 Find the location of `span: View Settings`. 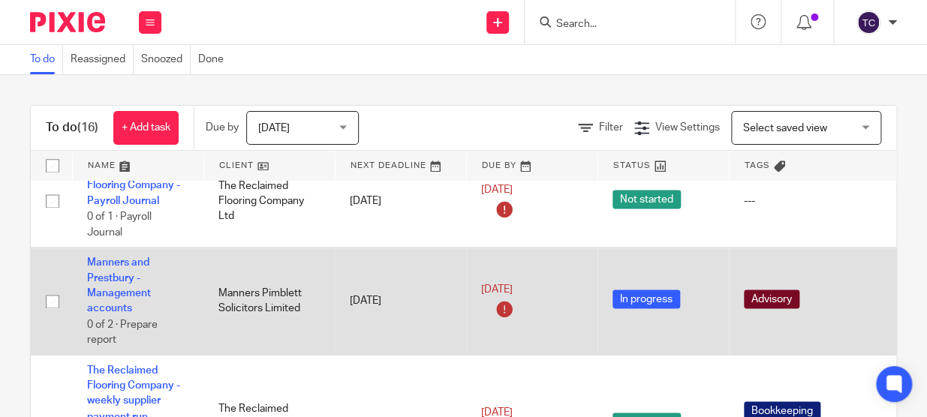

span: View Settings is located at coordinates (687, 128).